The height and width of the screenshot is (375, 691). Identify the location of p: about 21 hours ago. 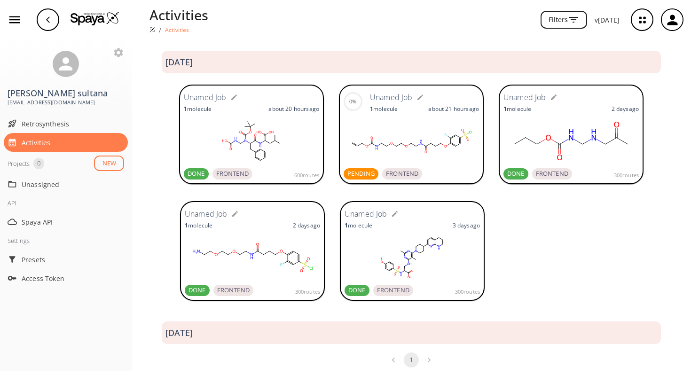
(454, 109).